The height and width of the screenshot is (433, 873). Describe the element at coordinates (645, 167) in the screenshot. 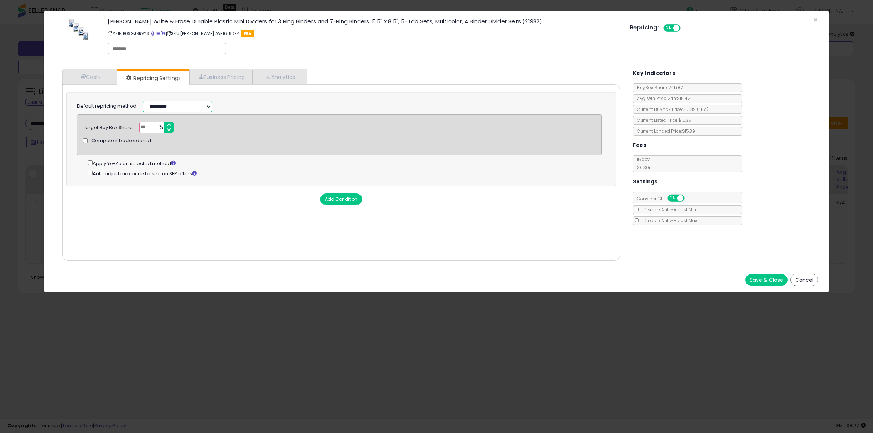

I see `span: $0.30 min` at that location.